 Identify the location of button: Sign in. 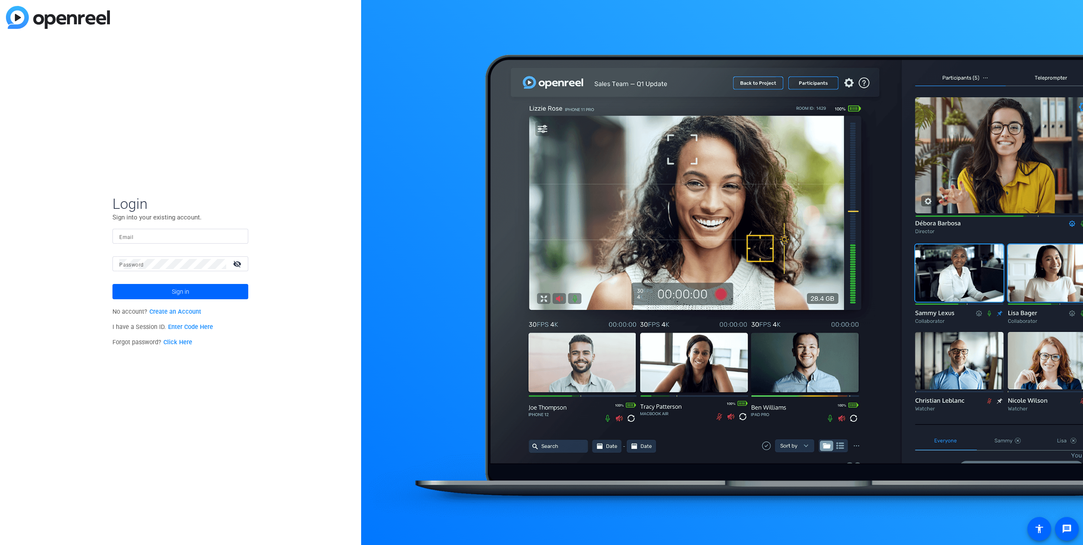
(180, 292).